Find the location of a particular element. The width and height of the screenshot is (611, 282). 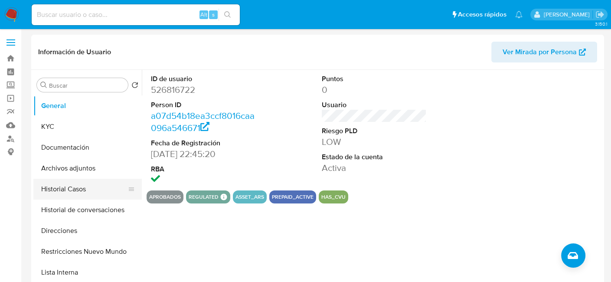

dd: LOW is located at coordinates (374, 142).